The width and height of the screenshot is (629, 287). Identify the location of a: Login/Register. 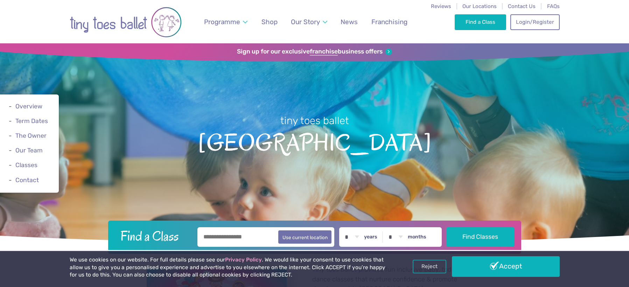
(535, 22).